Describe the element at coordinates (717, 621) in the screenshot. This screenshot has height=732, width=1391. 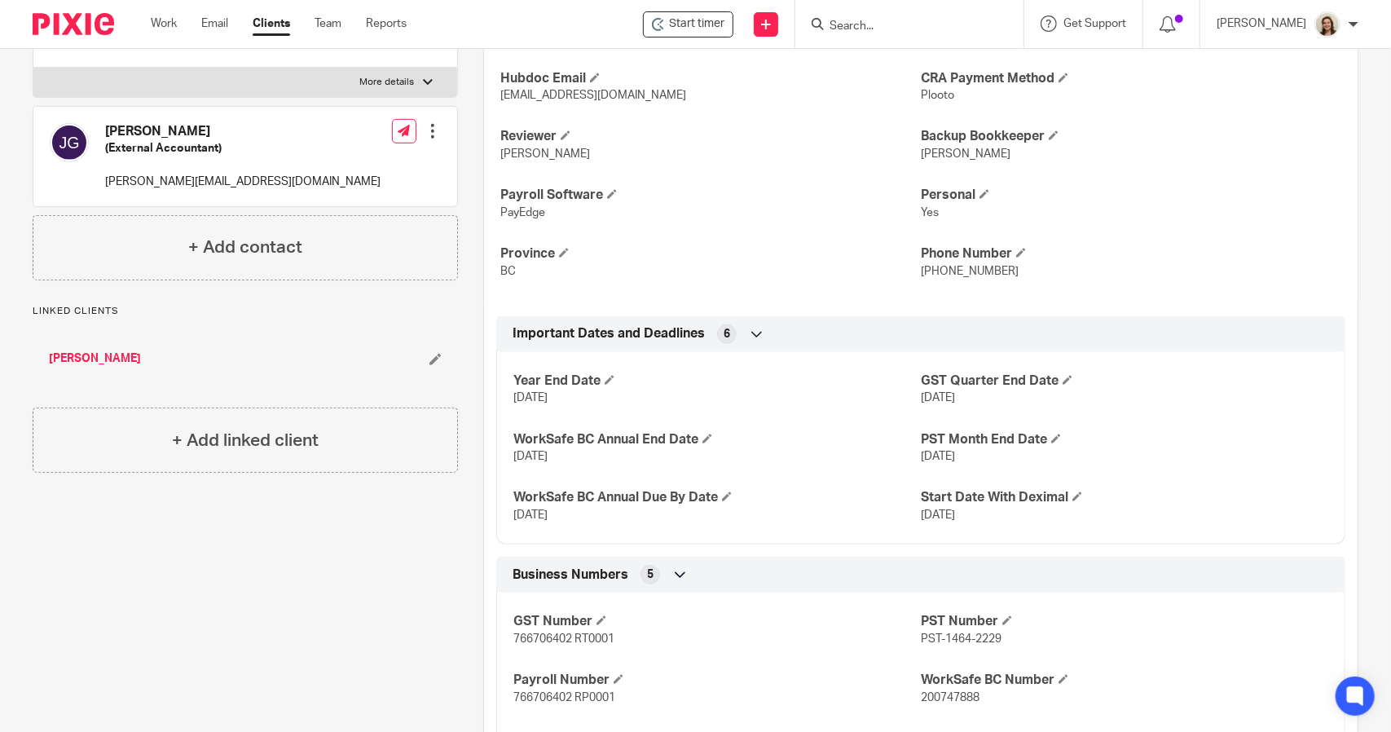
I see `h4: GST Number` at that location.